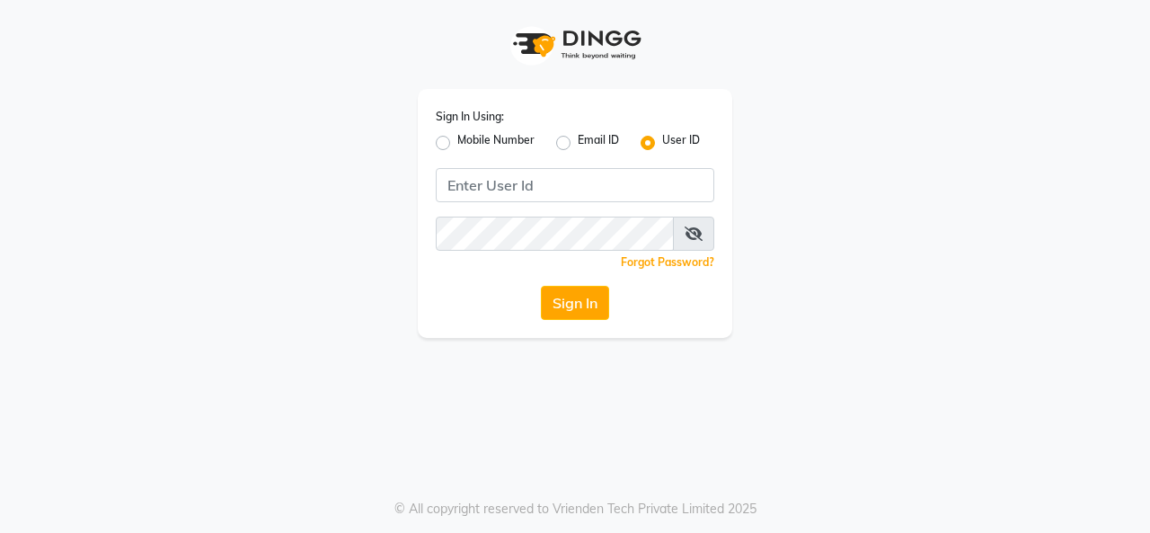 The image size is (1150, 533). I want to click on button: Sign In, so click(575, 303).